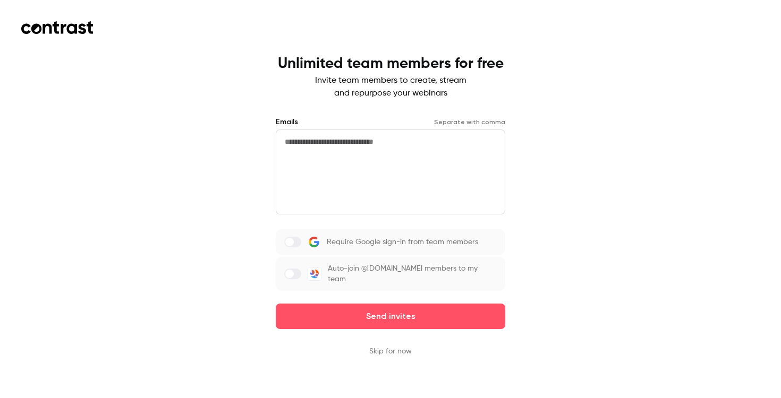 The width and height of the screenshot is (781, 398). What do you see at coordinates (390, 352) in the screenshot?
I see `button: Skip for now` at bounding box center [390, 352].